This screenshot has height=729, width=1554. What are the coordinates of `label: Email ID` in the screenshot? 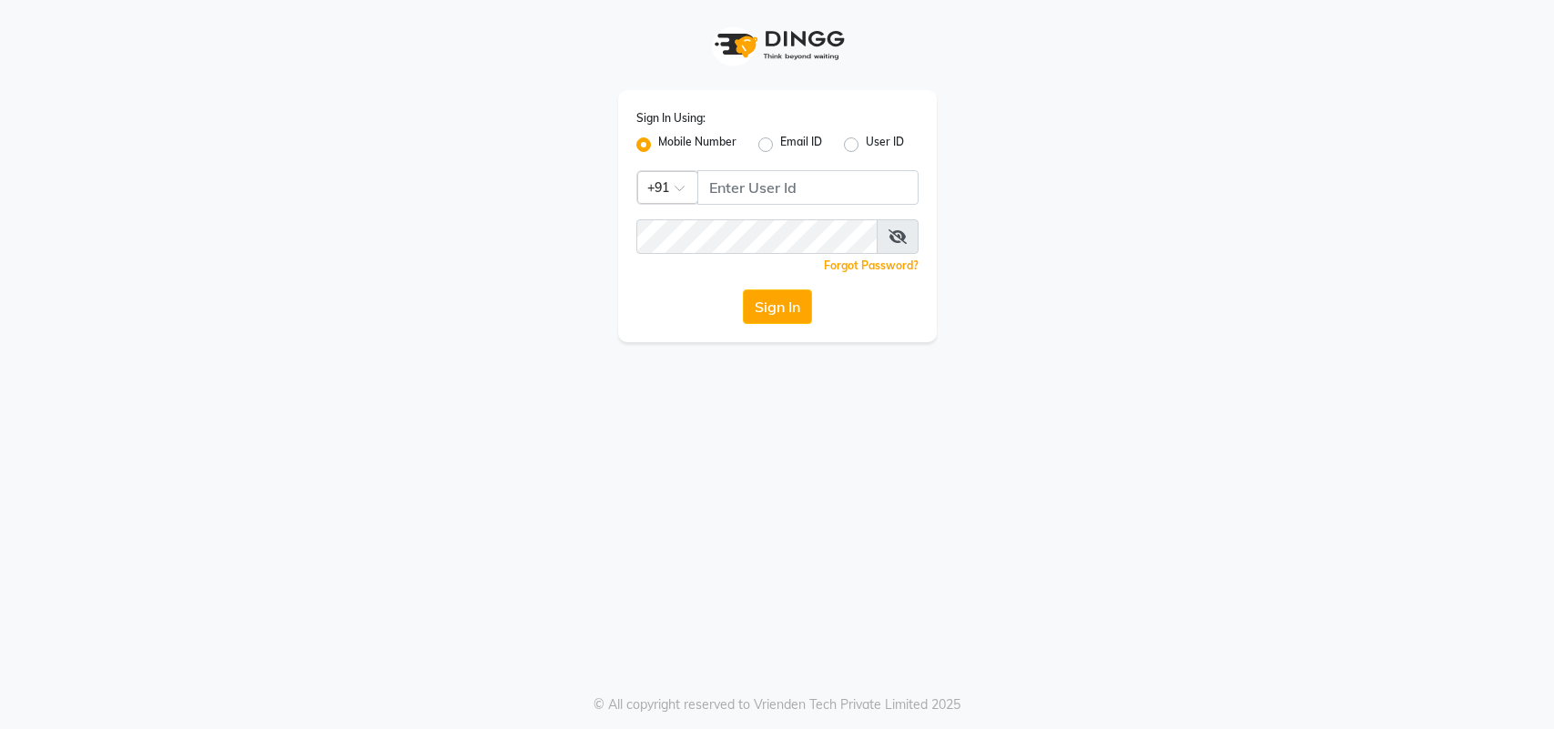 It's located at (801, 145).